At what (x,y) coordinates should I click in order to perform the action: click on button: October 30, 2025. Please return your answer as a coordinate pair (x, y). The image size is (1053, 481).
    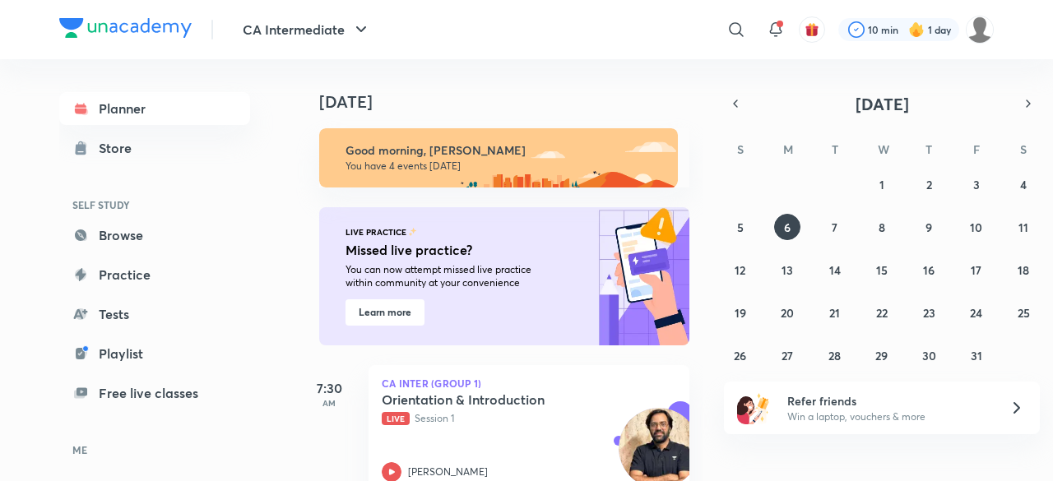
    Looking at the image, I should click on (929, 355).